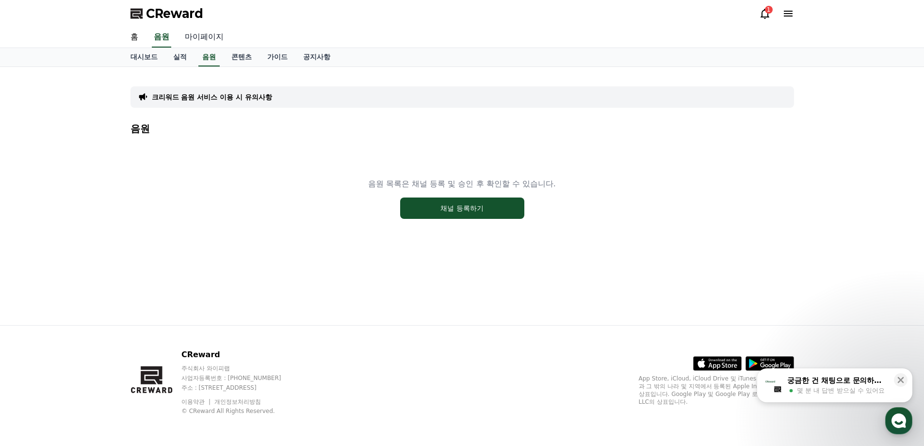 This screenshot has width=924, height=446. Describe the element at coordinates (769, 10) in the screenshot. I see `div: 1` at that location.